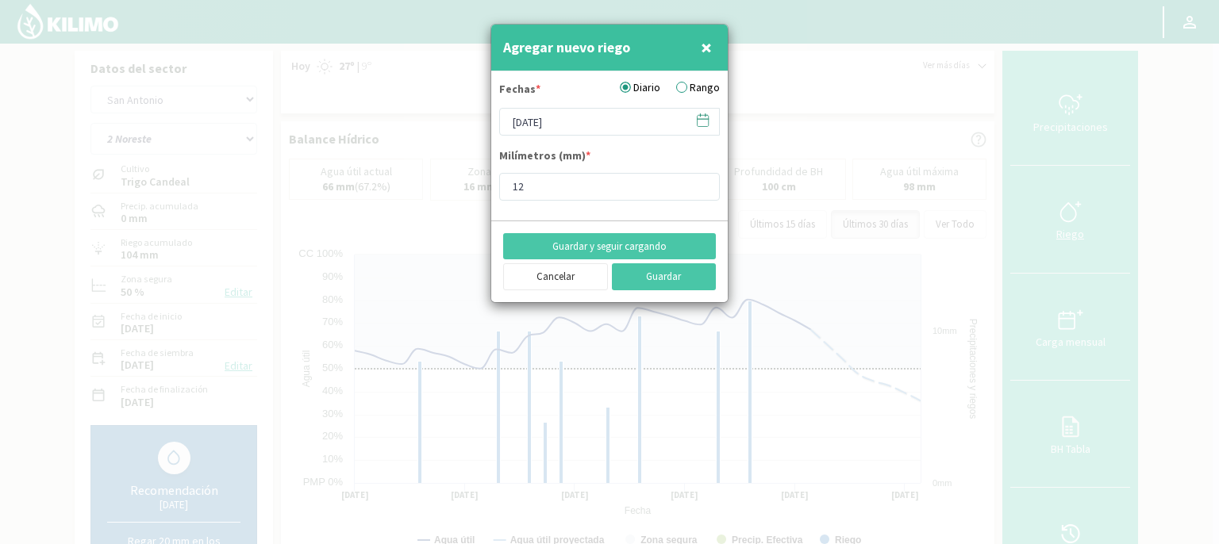  Describe the element at coordinates (698, 87) in the screenshot. I see `label: Rango` at that location.